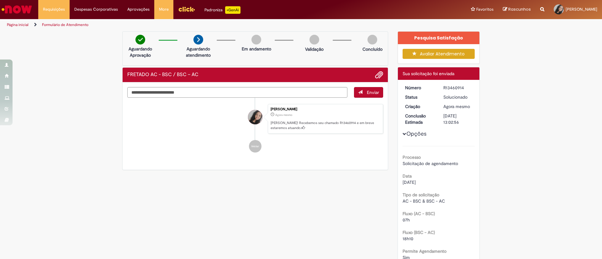  Describe the element at coordinates (425, 251) in the screenshot. I see `b: Permite Agendamento` at that location.